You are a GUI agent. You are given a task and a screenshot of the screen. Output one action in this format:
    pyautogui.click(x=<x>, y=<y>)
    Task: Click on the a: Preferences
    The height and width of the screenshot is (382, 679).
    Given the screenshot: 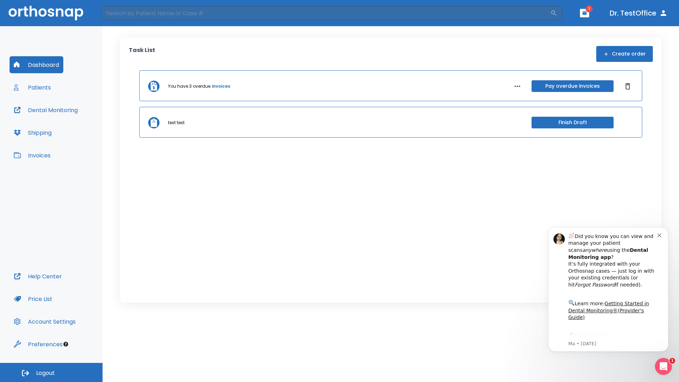 What is the action you would take?
    pyautogui.click(x=38, y=344)
    